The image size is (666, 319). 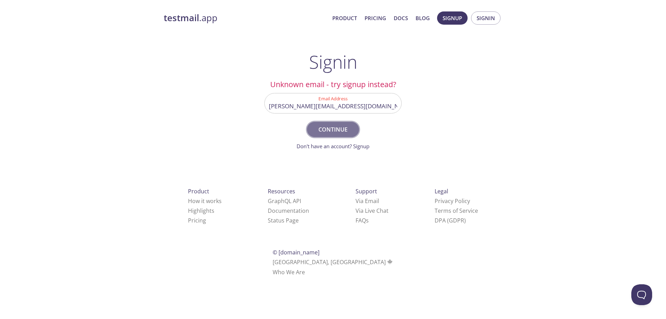 What do you see at coordinates (288, 272) in the screenshot?
I see `a: Who We Are` at bounding box center [288, 272].